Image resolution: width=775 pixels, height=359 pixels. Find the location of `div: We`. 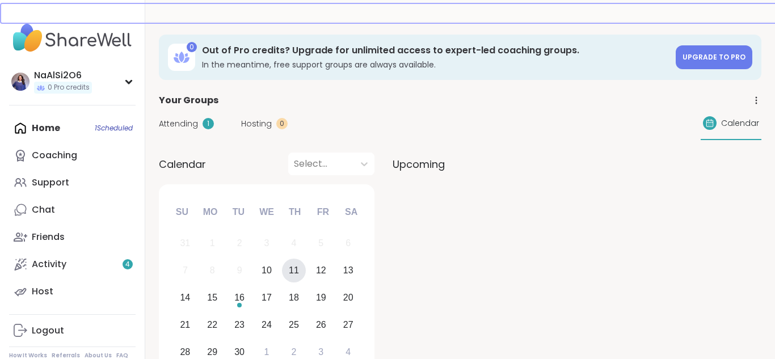

div: We is located at coordinates (267, 212).